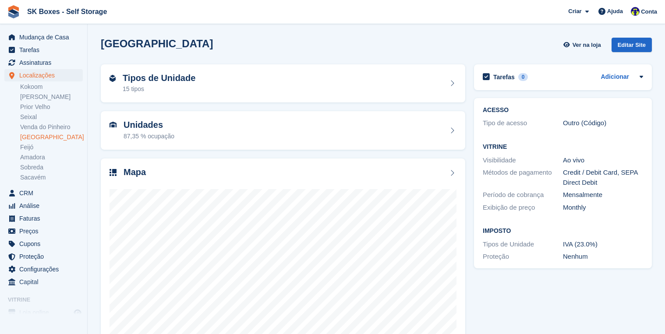  What do you see at coordinates (523, 208) in the screenshot?
I see `div: Exibição de preço` at bounding box center [523, 208].